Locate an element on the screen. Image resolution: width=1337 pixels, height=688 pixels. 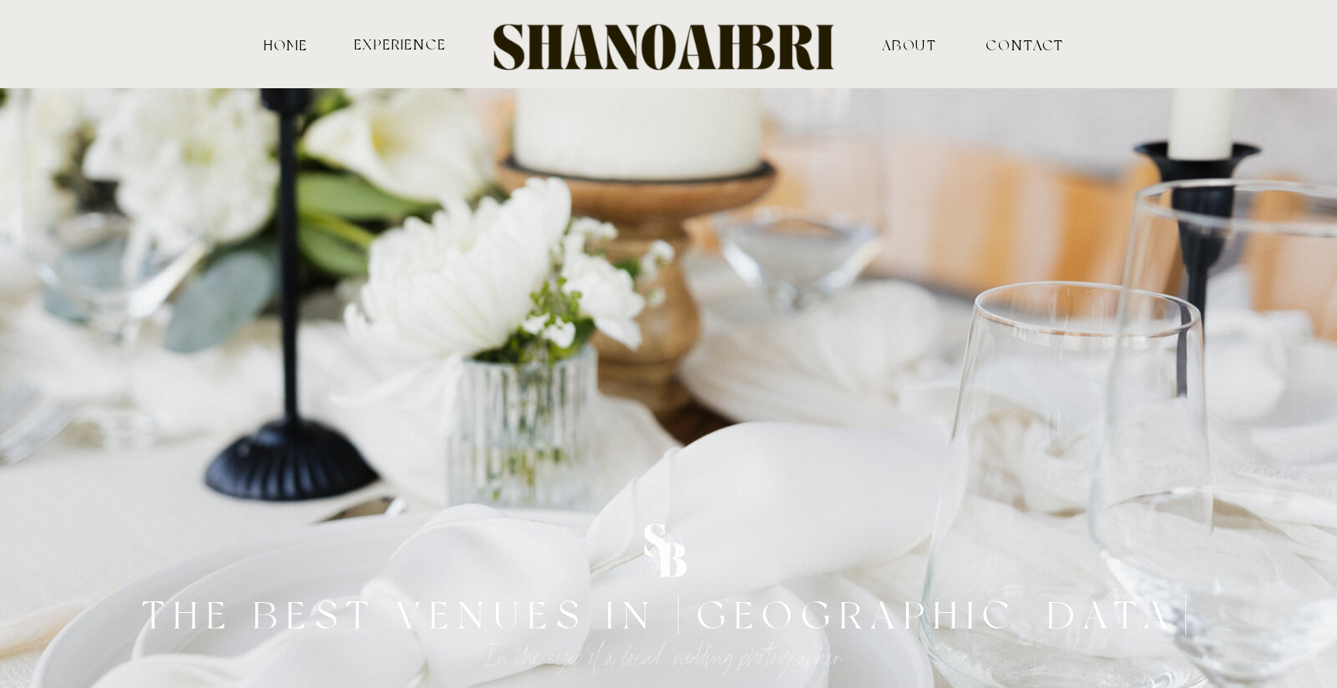
a: ABOUT is located at coordinates (909, 44).